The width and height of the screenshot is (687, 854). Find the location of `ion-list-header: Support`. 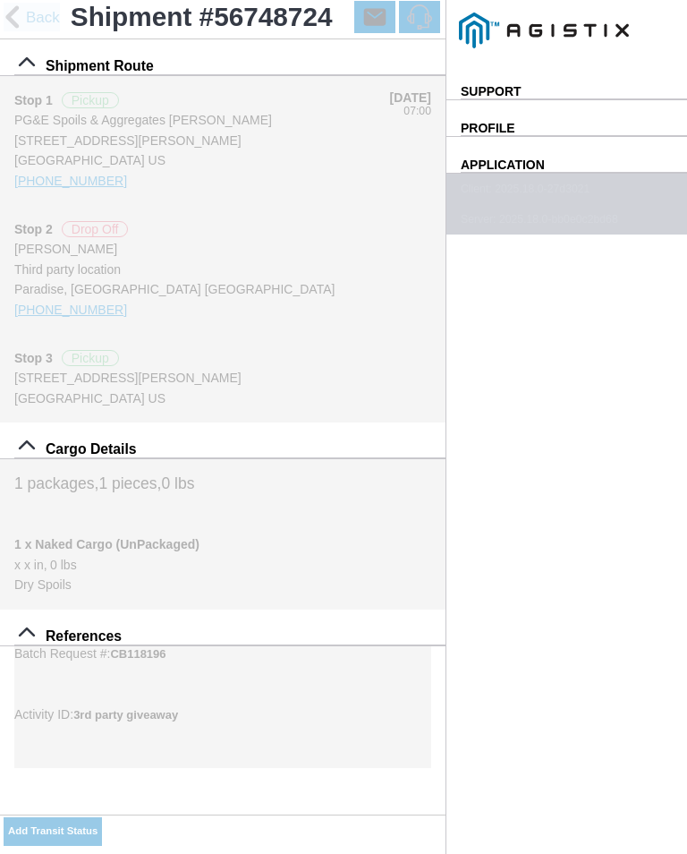

ion-list-header: Support is located at coordinates (567, 81).